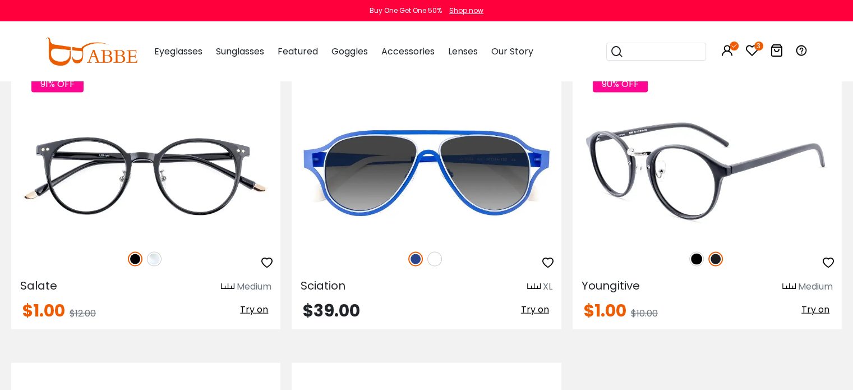 The width and height of the screenshot is (853, 390). Describe the element at coordinates (708, 172) in the screenshot. I see `img: Matte-black Youngitive - Plastic ,Adjust Nose Pads` at that location.